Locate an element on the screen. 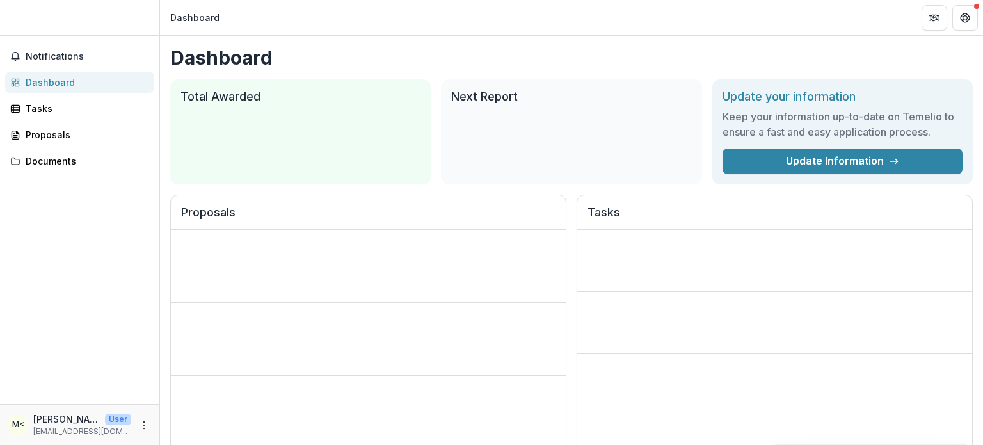 The height and width of the screenshot is (445, 983). h3: Keep your information up-to-date on Temelio to ensure a fast and easy application process. is located at coordinates (842, 124).